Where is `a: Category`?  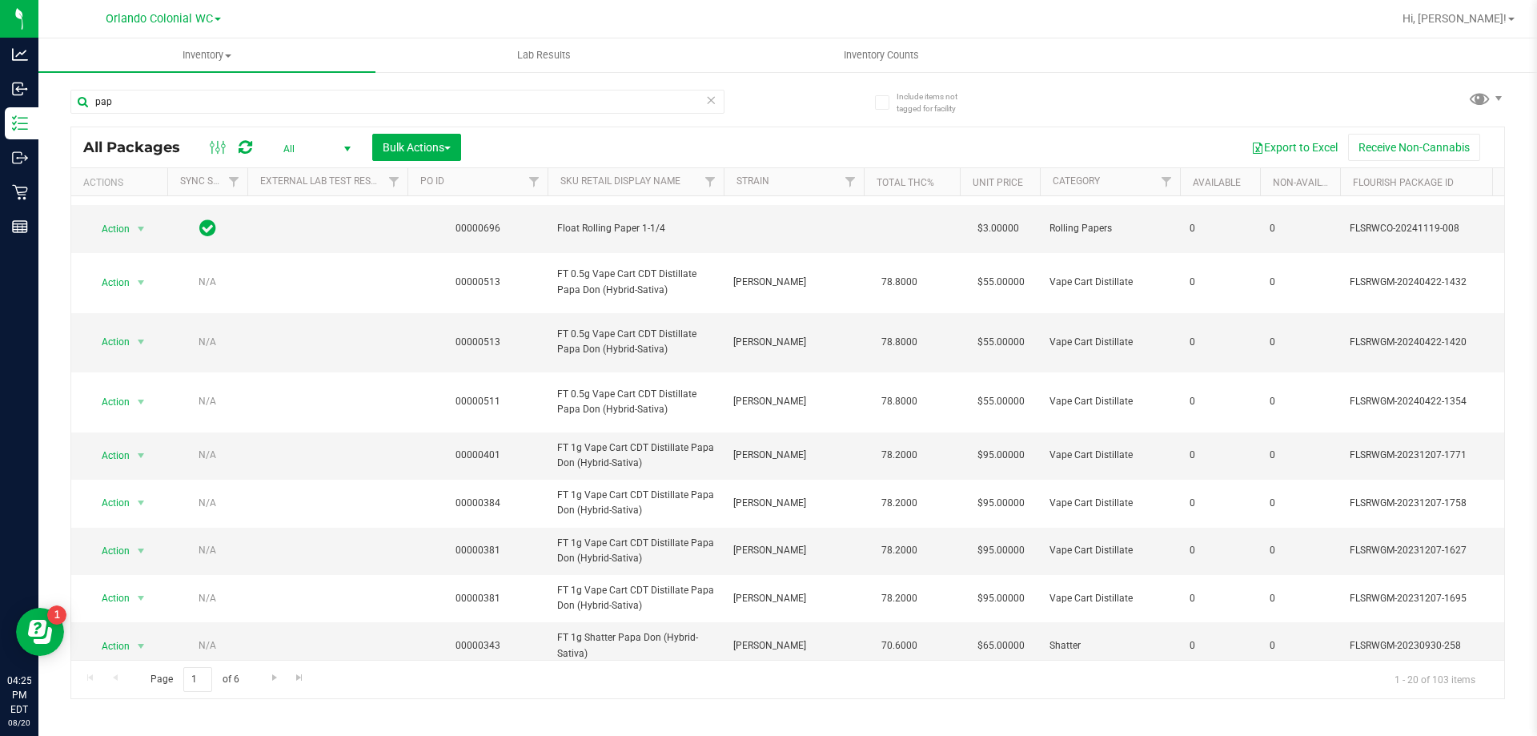
a: Category is located at coordinates (1076, 181).